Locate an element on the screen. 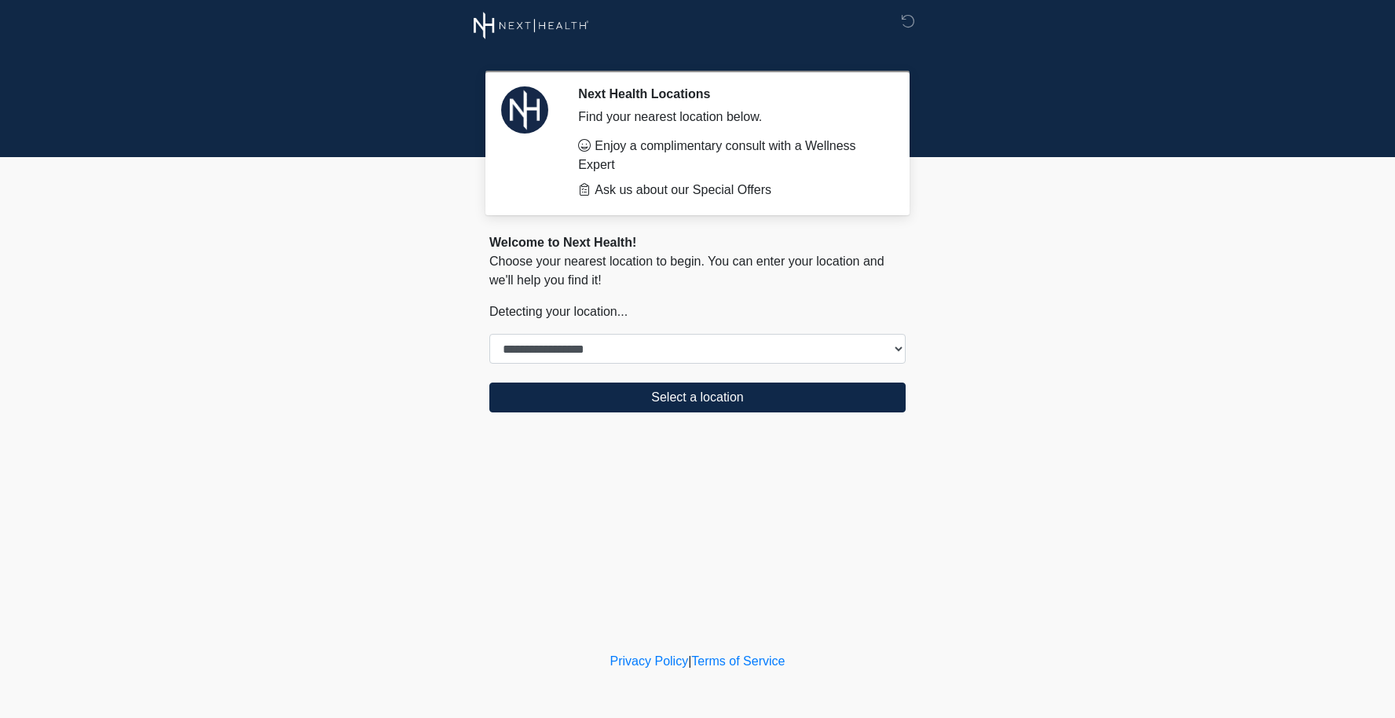  img: Agent Avatar is located at coordinates (525, 110).